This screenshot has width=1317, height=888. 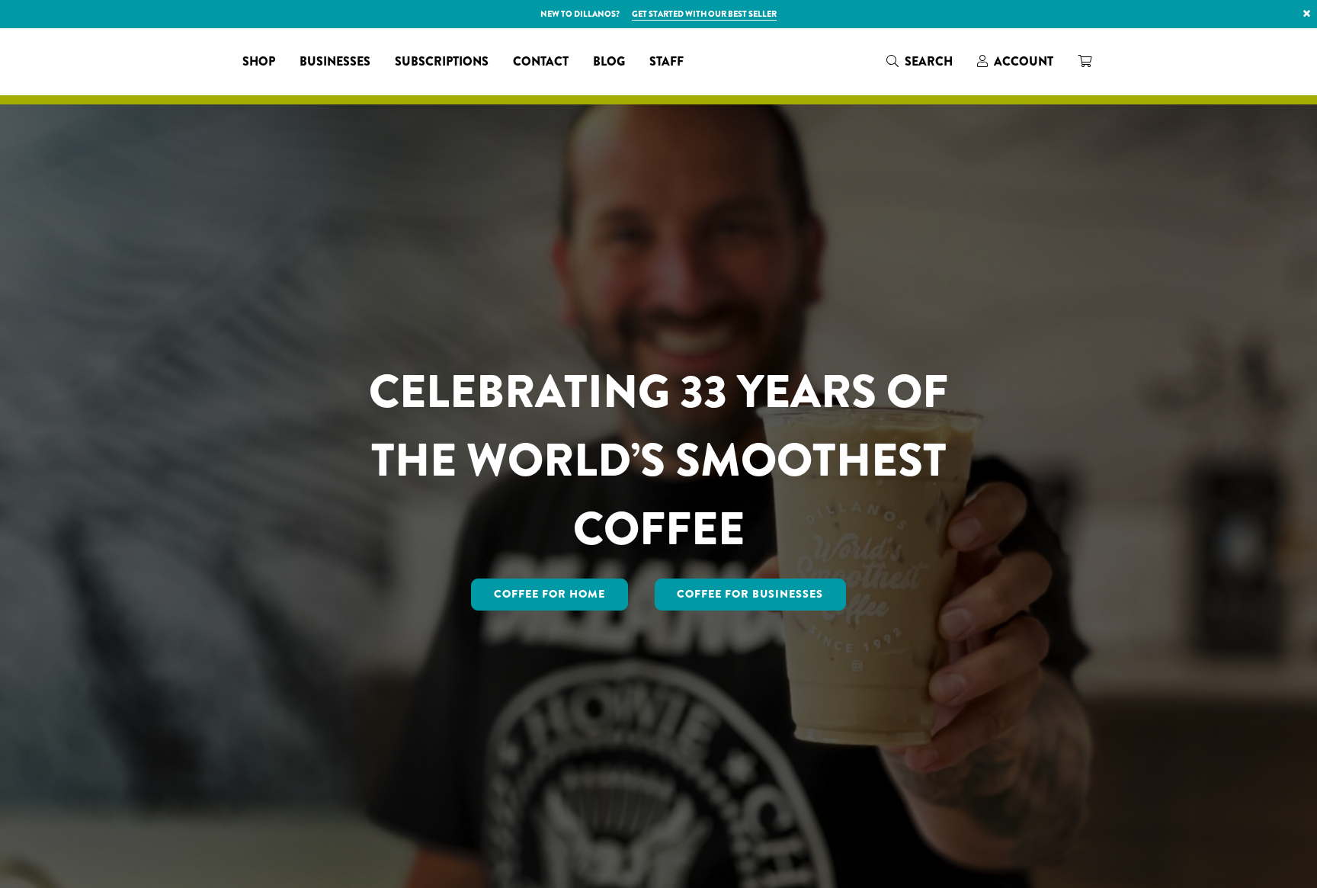 What do you see at coordinates (549, 594) in the screenshot?
I see `a: Coffee for Home` at bounding box center [549, 594].